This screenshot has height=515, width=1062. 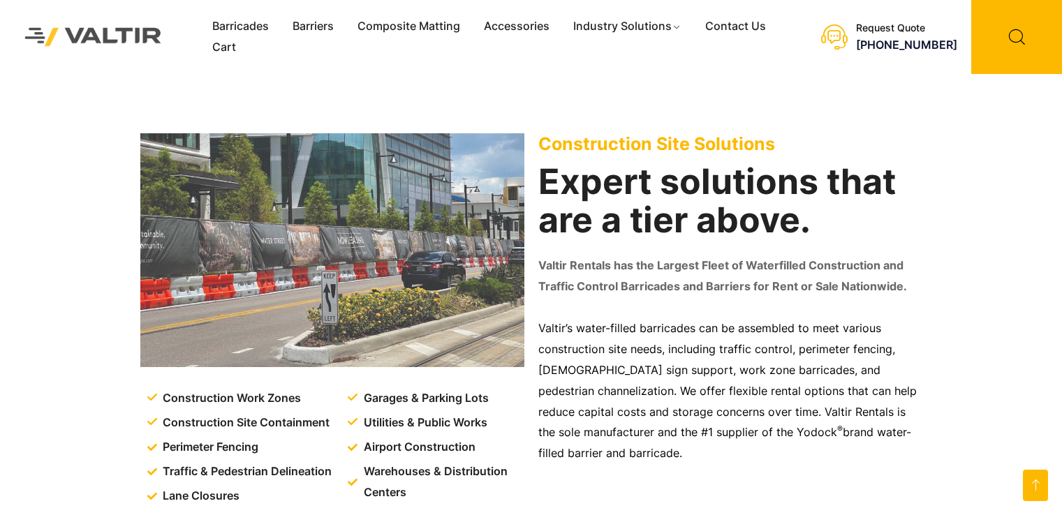 What do you see at coordinates (730, 201) in the screenshot?
I see `h2: Expert solutions that are a tier above.` at bounding box center [730, 201].